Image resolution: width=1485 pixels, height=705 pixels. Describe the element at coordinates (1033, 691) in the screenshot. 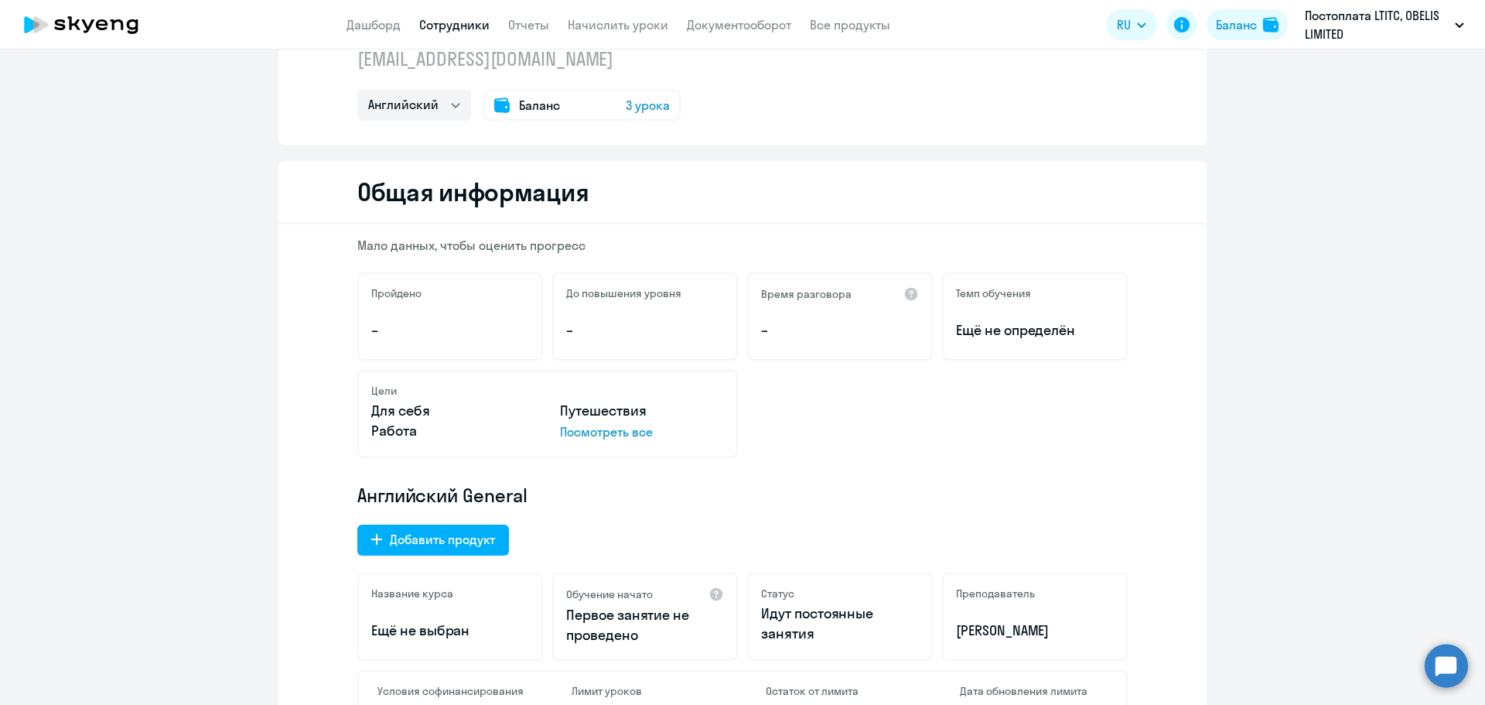

I see `h4: Дата обновления лимита` at that location.